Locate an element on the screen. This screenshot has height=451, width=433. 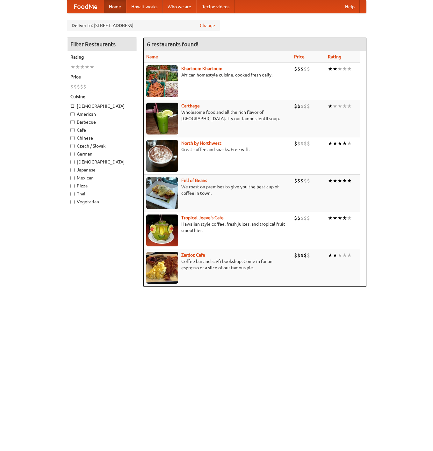
label: Barbecue is located at coordinates (102, 122).